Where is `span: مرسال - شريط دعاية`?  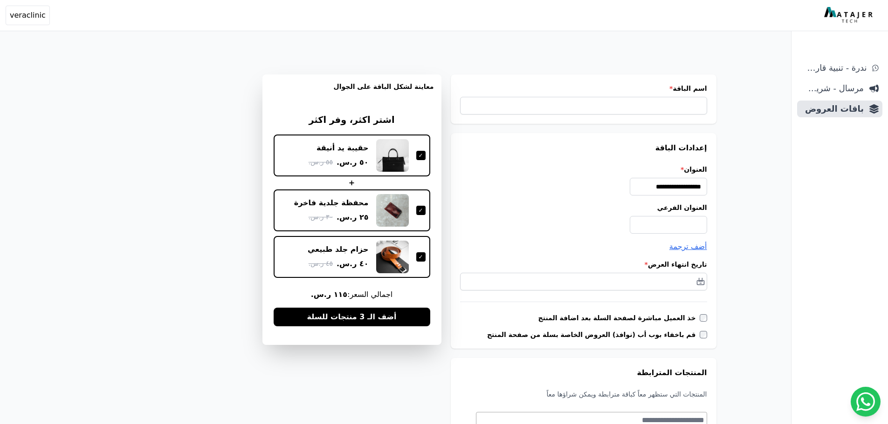 span: مرسال - شريط دعاية is located at coordinates (832, 89).